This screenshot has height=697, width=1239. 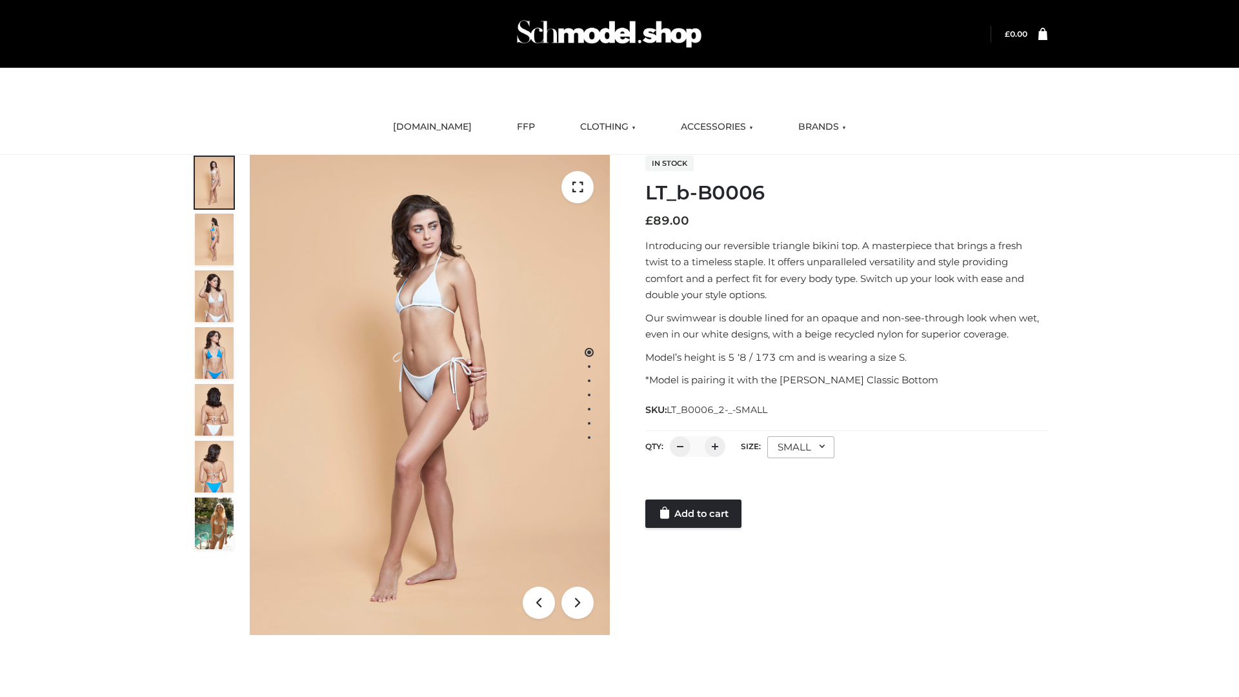 What do you see at coordinates (214, 239) in the screenshot?
I see `img: ArielClassicBikiniTop_CloudNine_AzureSky_OW114ECO_2-scaled.jpg` at bounding box center [214, 239].